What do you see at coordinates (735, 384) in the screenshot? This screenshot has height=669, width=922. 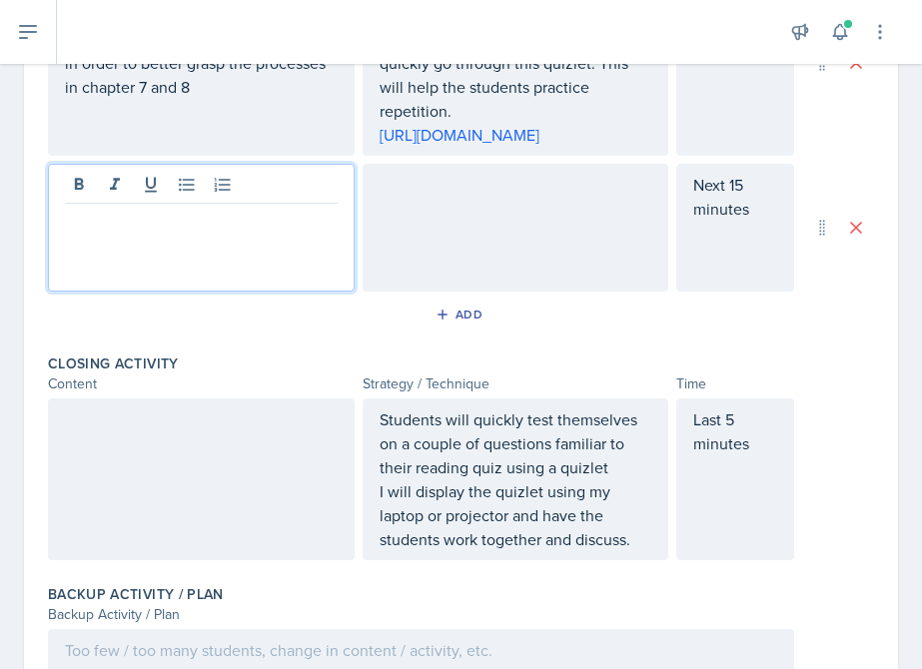 I see `div: Time` at bounding box center [735, 384].